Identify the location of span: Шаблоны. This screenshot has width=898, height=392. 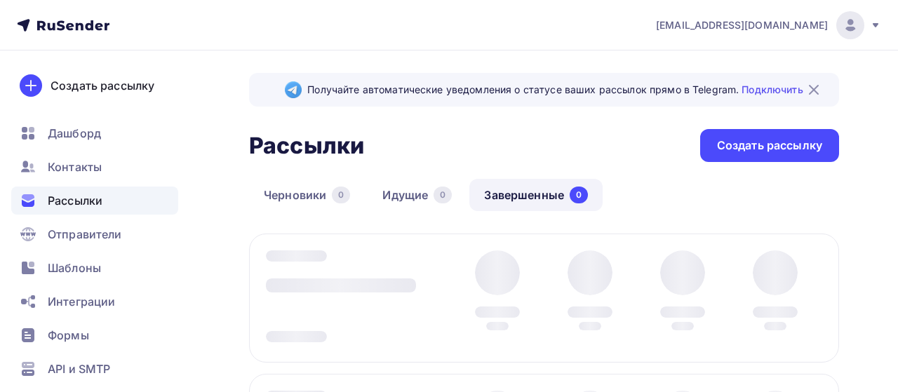
(74, 268).